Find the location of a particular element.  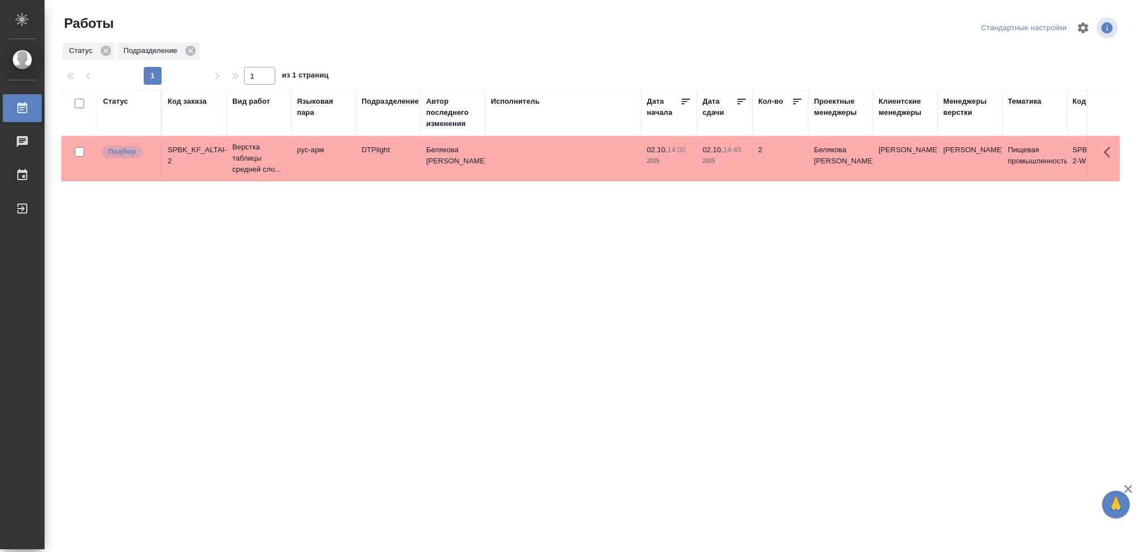

div: Исполнитель is located at coordinates (515, 101).